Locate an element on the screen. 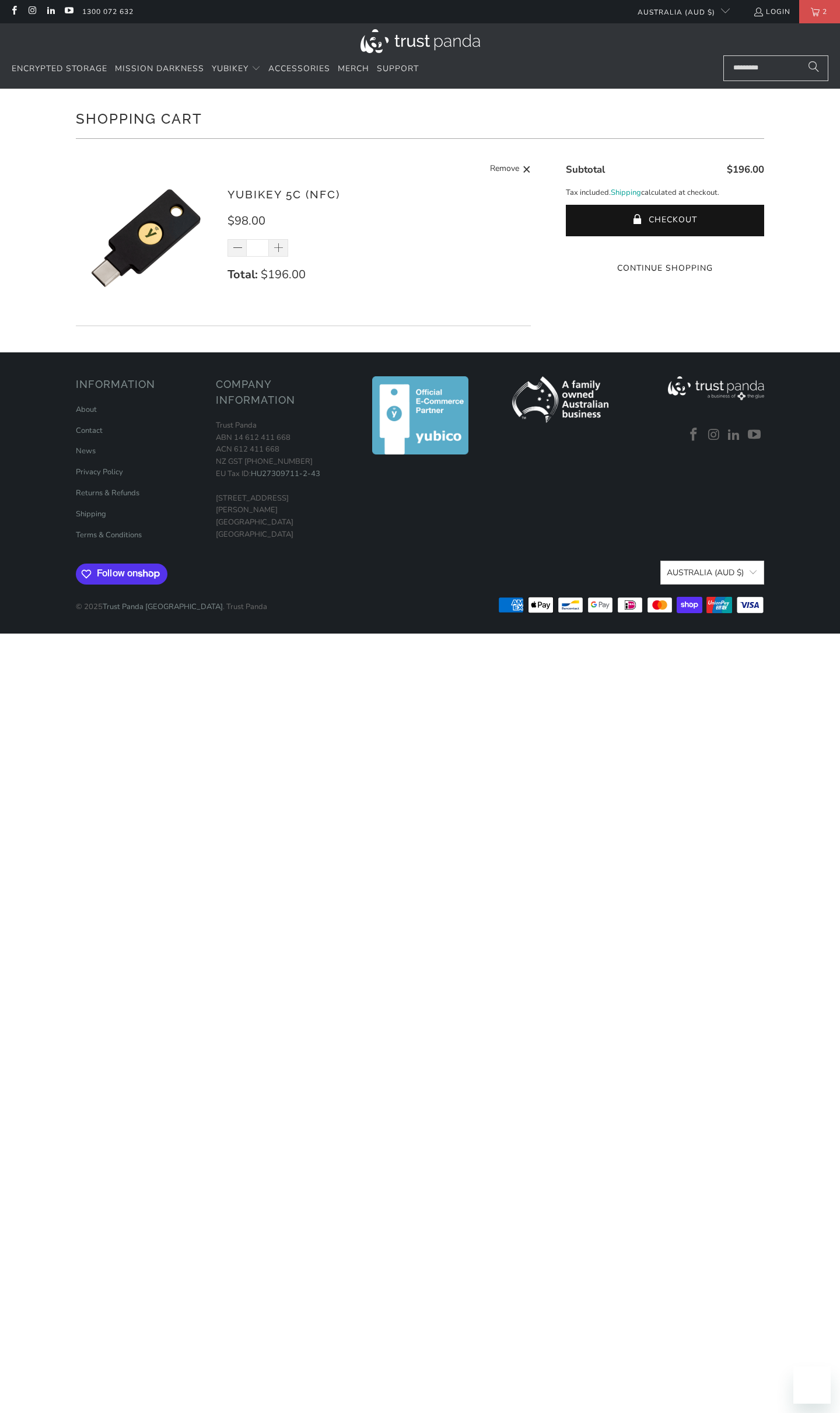  span: $98.00 is located at coordinates (246, 220).